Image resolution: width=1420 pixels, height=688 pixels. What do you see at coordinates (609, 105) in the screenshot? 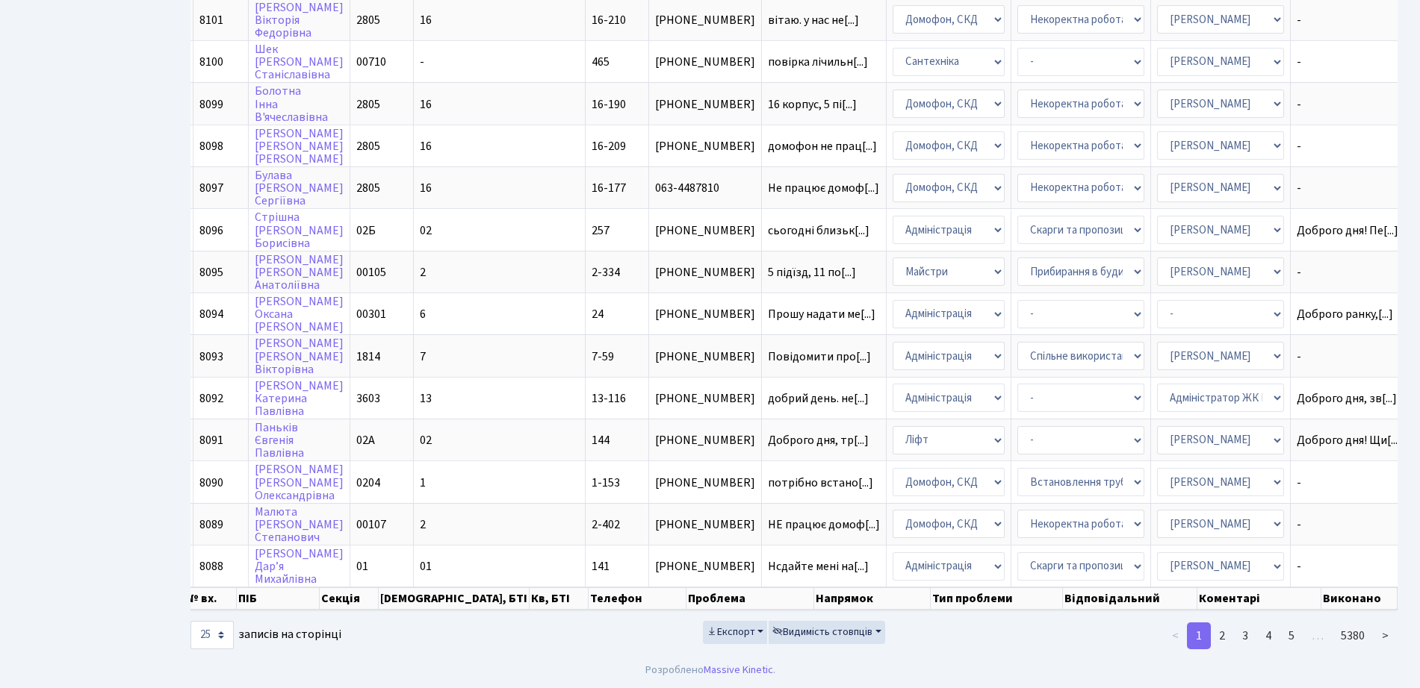
I see `span: 16-190` at bounding box center [609, 105].